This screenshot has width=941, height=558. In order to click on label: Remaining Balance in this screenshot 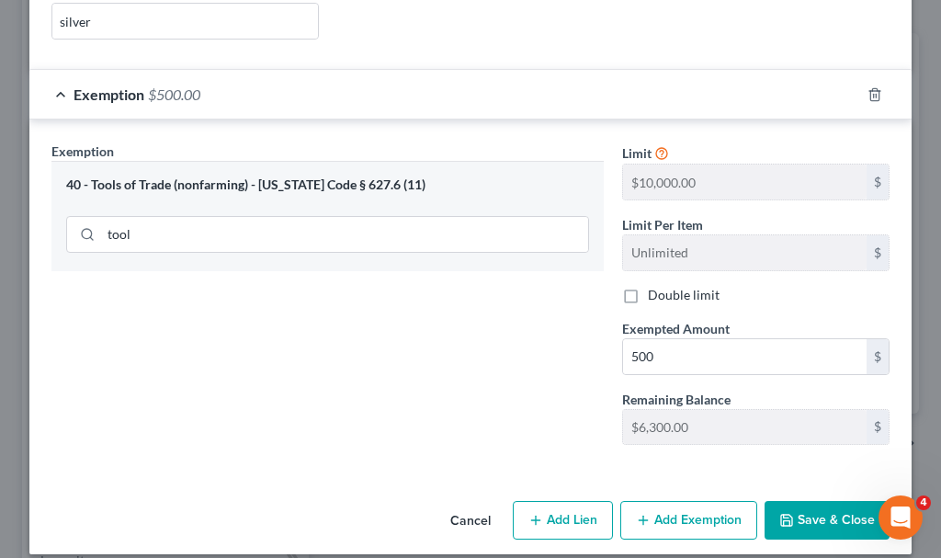, I will do `click(676, 399)`.